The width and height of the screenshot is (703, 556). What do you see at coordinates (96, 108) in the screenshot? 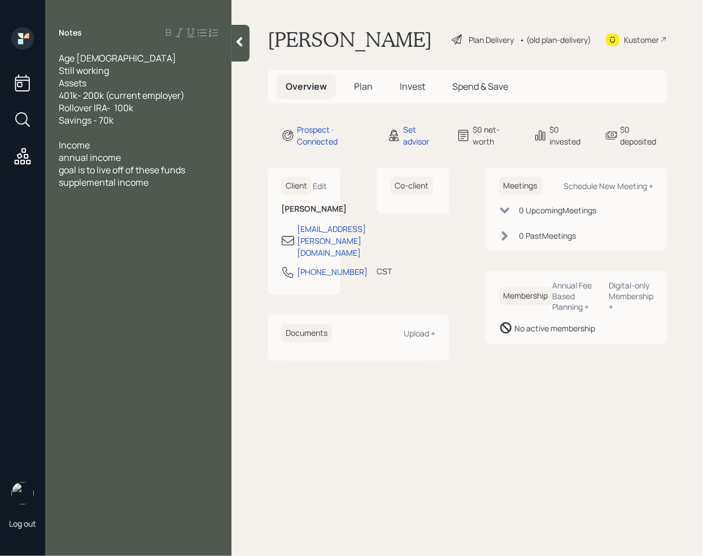
I see `span: Rollover IRA- 100k` at bounding box center [96, 108].